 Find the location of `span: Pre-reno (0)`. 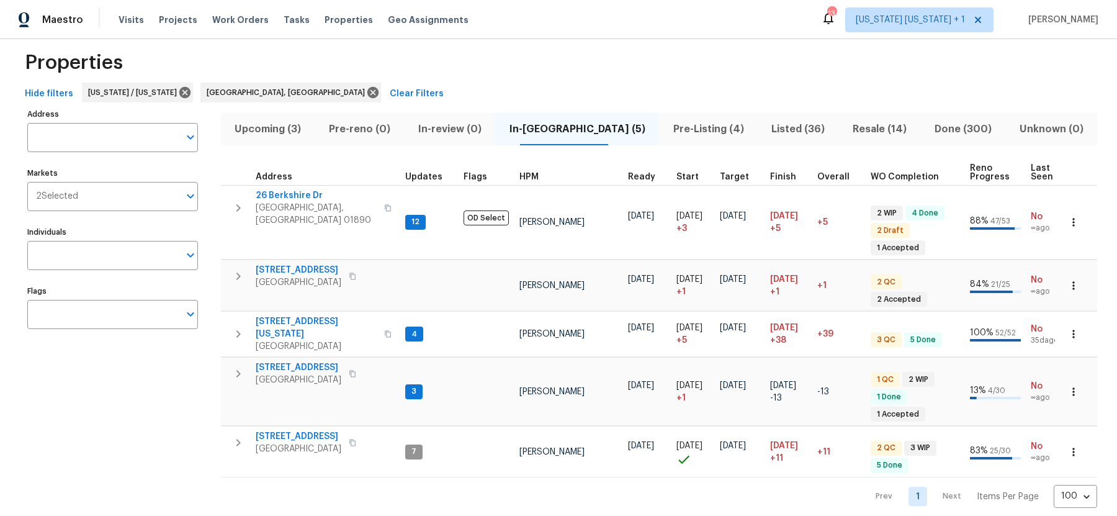

span: Pre-reno (0) is located at coordinates (360, 129).